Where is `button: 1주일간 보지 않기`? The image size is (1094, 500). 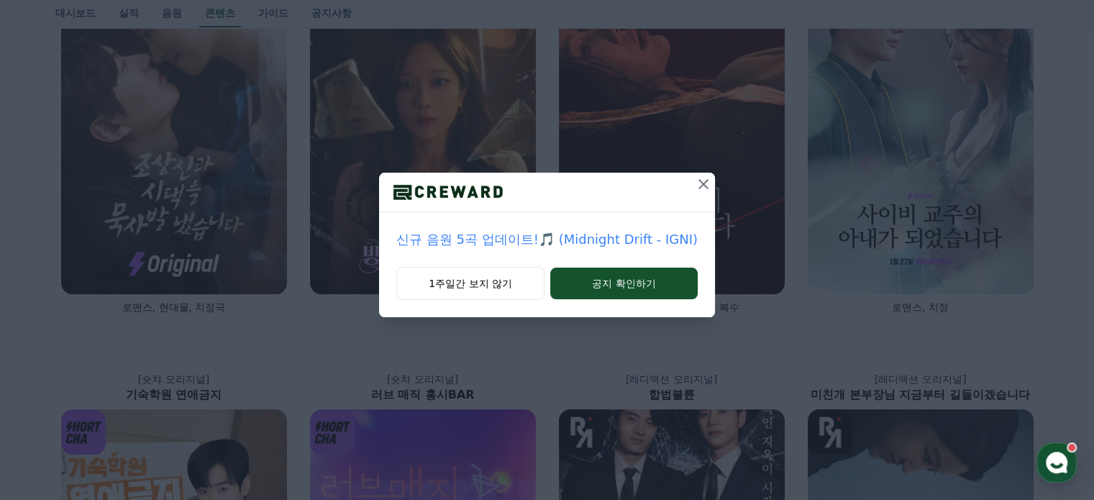 button: 1주일간 보지 않기 is located at coordinates (470, 283).